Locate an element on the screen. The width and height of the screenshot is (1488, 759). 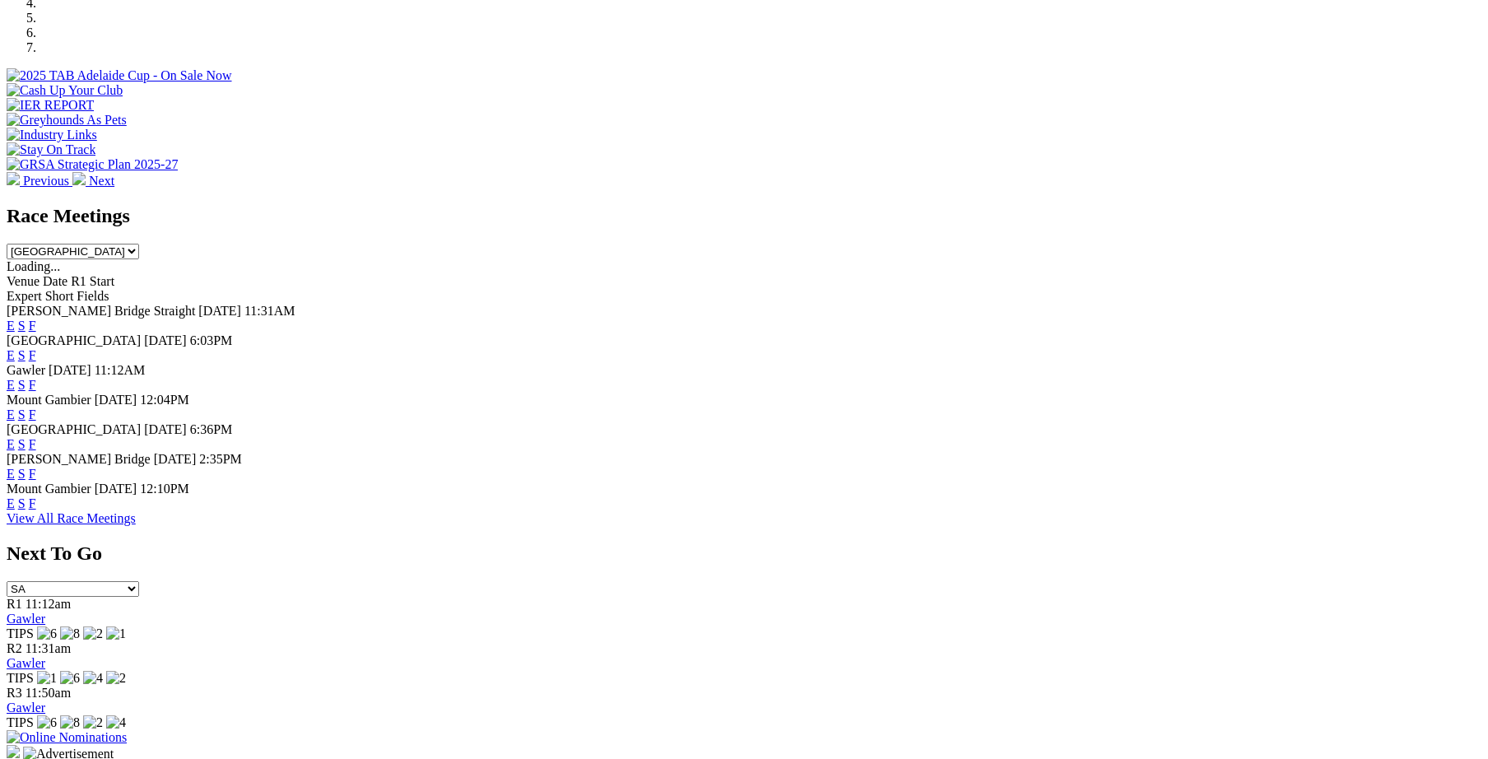
span: 11:31am is located at coordinates (48, 648).